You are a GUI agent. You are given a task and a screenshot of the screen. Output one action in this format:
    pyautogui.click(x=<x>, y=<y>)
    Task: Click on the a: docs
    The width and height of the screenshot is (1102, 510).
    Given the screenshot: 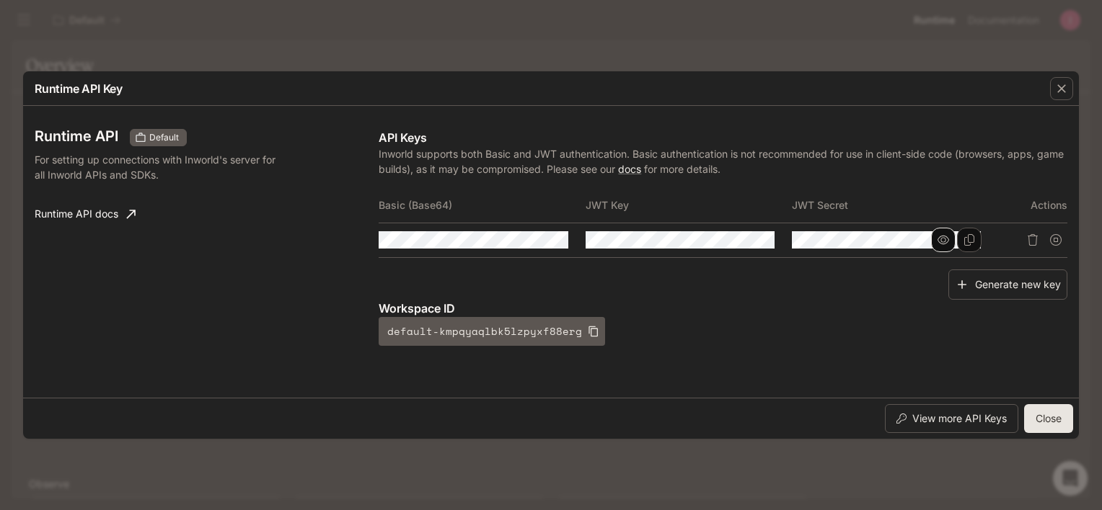 What is the action you would take?
    pyautogui.click(x=629, y=169)
    